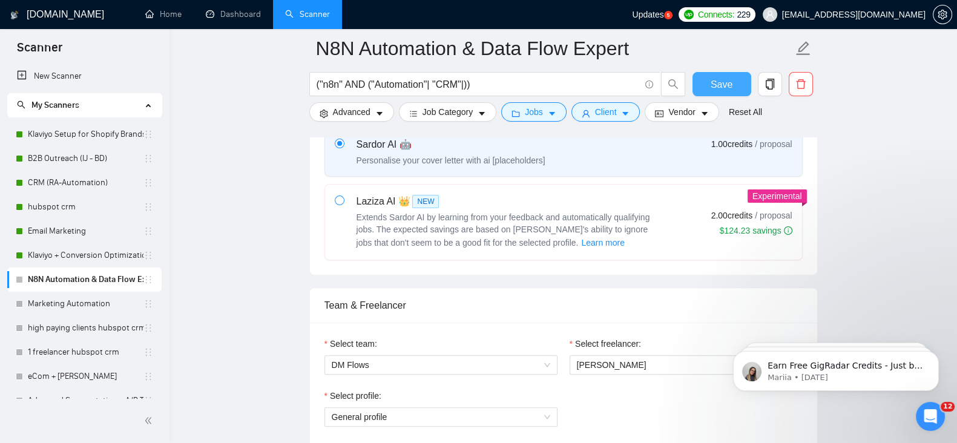 This screenshot has height=443, width=957. What do you see at coordinates (85, 134) in the screenshot?
I see `a: Klaviyo Setup for Shopify Brands` at bounding box center [85, 134].